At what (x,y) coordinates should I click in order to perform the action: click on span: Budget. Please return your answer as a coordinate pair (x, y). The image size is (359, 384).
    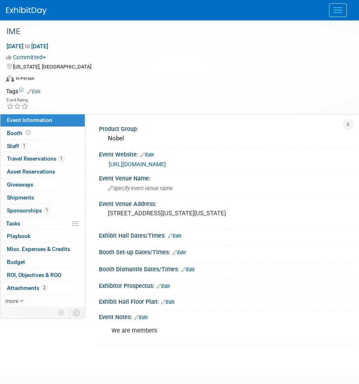
    Looking at the image, I should click on (16, 262).